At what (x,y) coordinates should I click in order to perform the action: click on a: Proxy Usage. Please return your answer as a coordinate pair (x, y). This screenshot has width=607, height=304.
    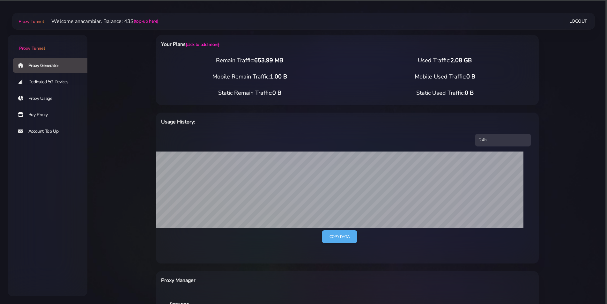
    Looking at the image, I should click on (53, 99).